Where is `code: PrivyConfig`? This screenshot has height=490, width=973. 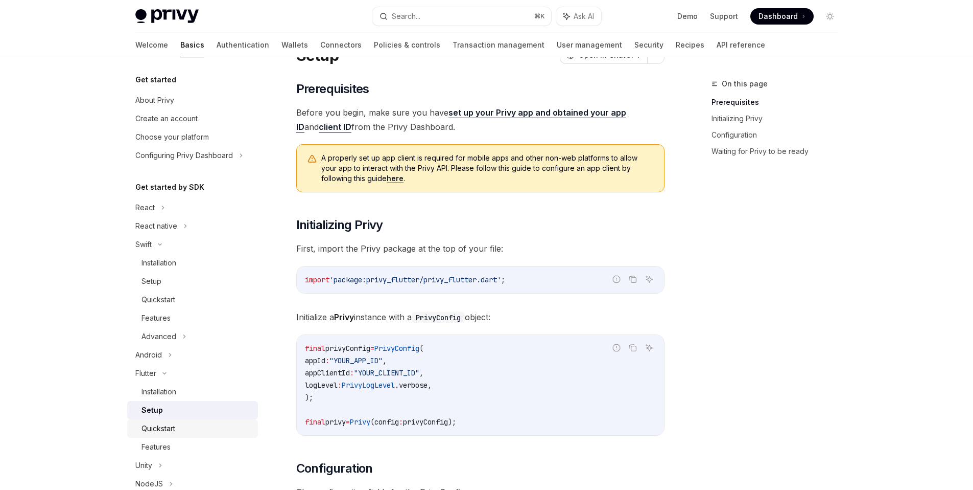 code: PrivyConfig is located at coordinates (438, 317).